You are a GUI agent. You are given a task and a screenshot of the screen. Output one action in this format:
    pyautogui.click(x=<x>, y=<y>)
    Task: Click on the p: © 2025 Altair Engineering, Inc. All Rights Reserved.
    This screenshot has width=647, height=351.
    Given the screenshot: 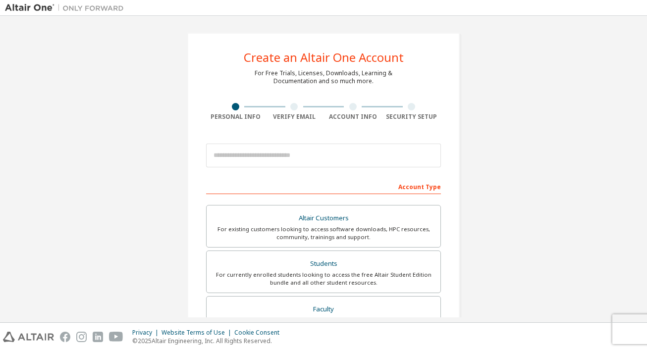 What is the action you would take?
    pyautogui.click(x=209, y=341)
    